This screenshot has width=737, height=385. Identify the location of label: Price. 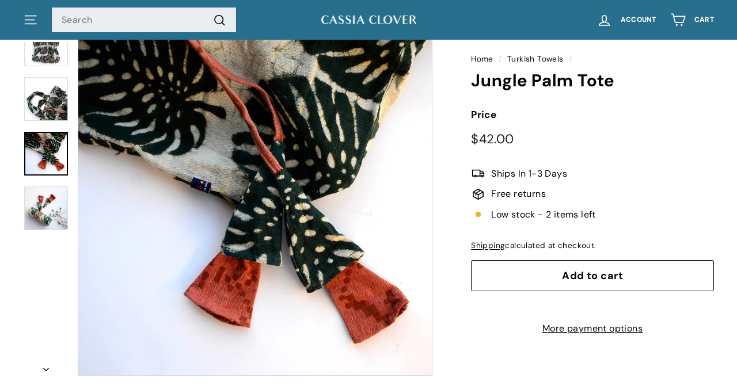
(592, 115).